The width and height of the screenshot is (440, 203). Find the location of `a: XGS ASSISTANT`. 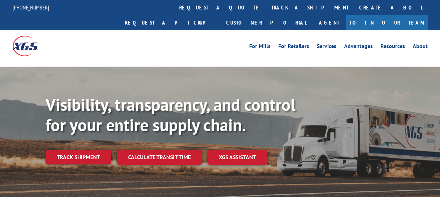

a: XGS ASSISTANT is located at coordinates (237, 157).